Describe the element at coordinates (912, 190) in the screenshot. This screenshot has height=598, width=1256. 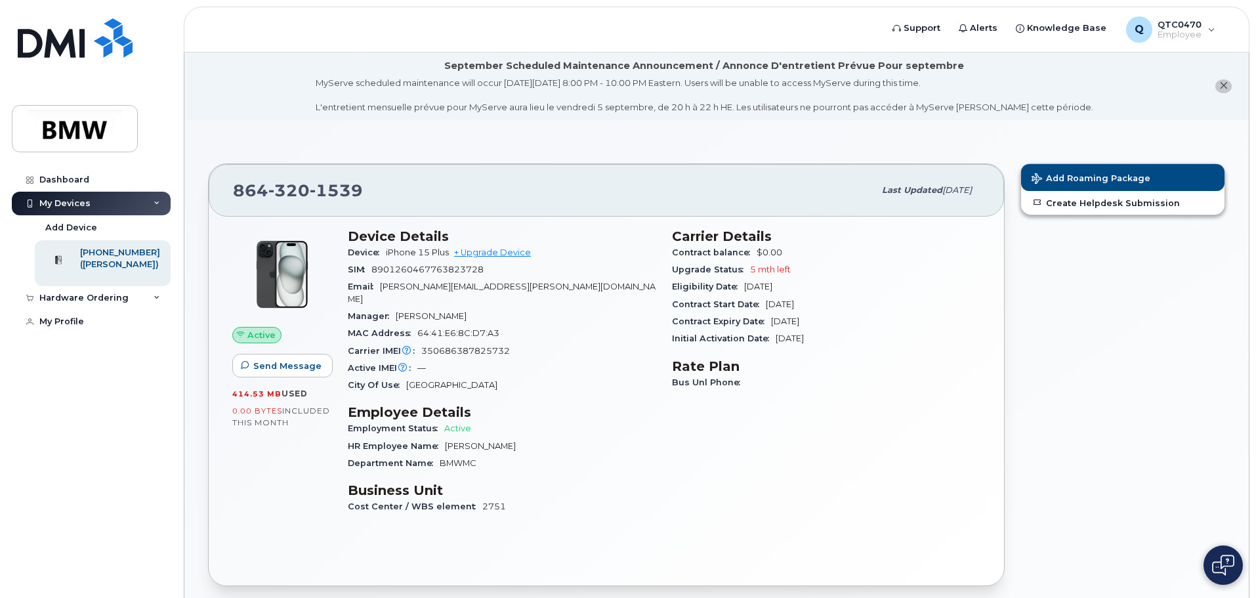
I see `span: Last updated` at that location.